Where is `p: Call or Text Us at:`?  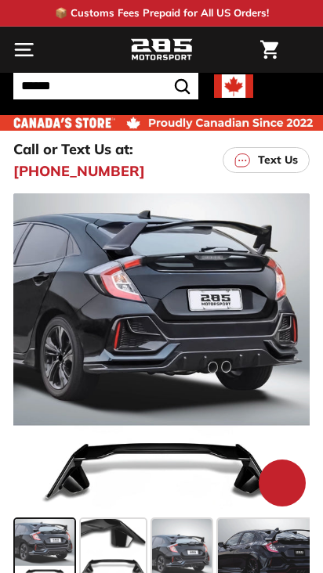
p: Call or Text Us at: is located at coordinates (73, 149).